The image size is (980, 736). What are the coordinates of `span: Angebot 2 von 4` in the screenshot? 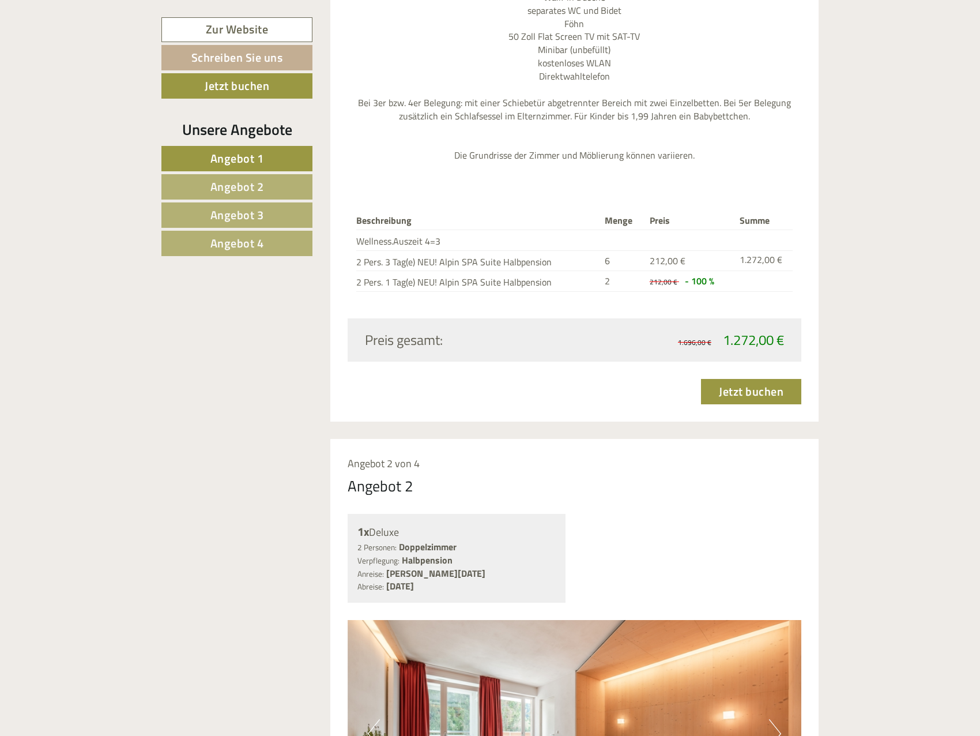 It's located at (384, 463).